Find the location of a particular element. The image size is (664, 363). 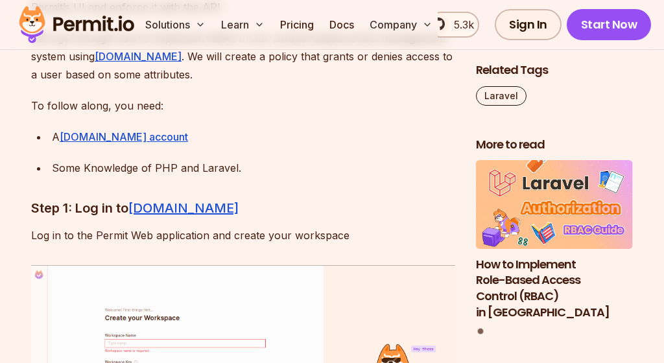

a: 5.3k is located at coordinates (454, 25).